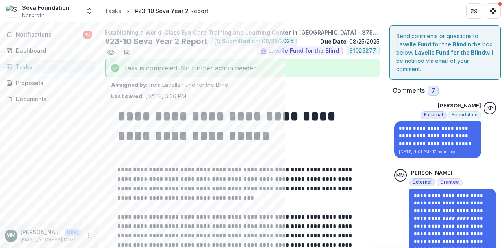 The image size is (504, 248). I want to click on a: Dashboard, so click(49, 50).